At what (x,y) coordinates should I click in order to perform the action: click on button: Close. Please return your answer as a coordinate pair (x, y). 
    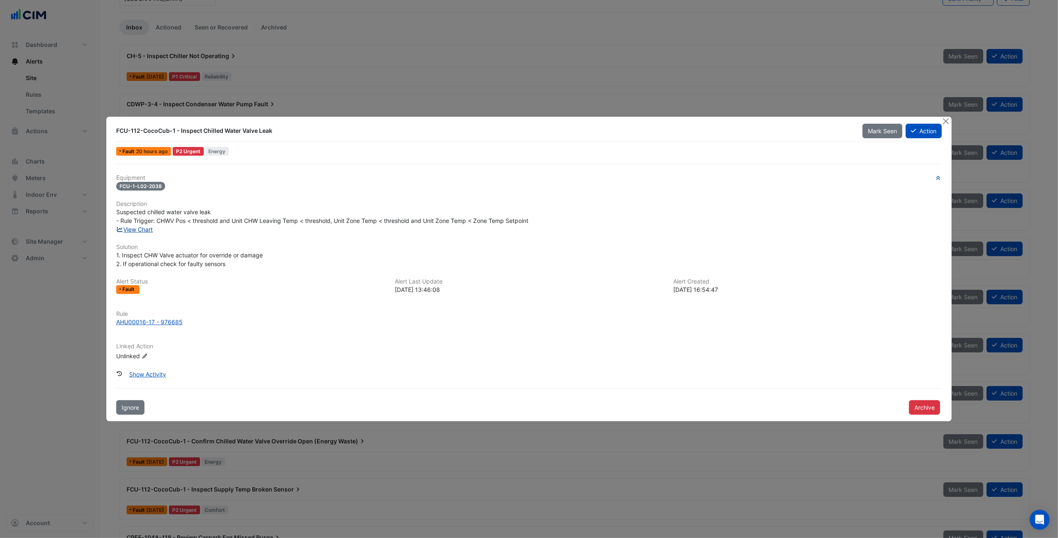
    Looking at the image, I should click on (946, 121).